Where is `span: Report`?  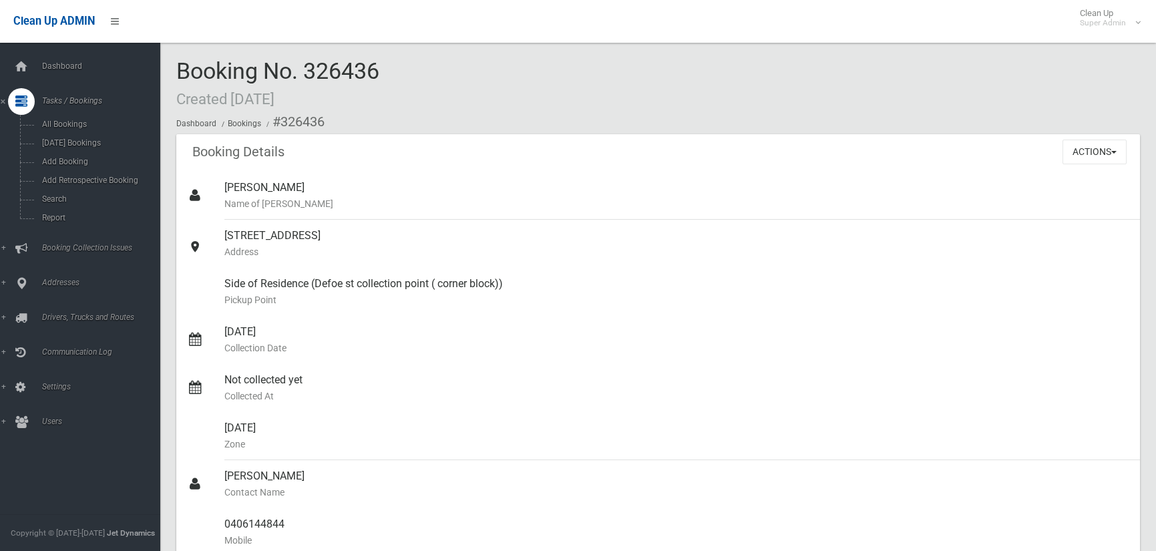 span: Report is located at coordinates (98, 218).